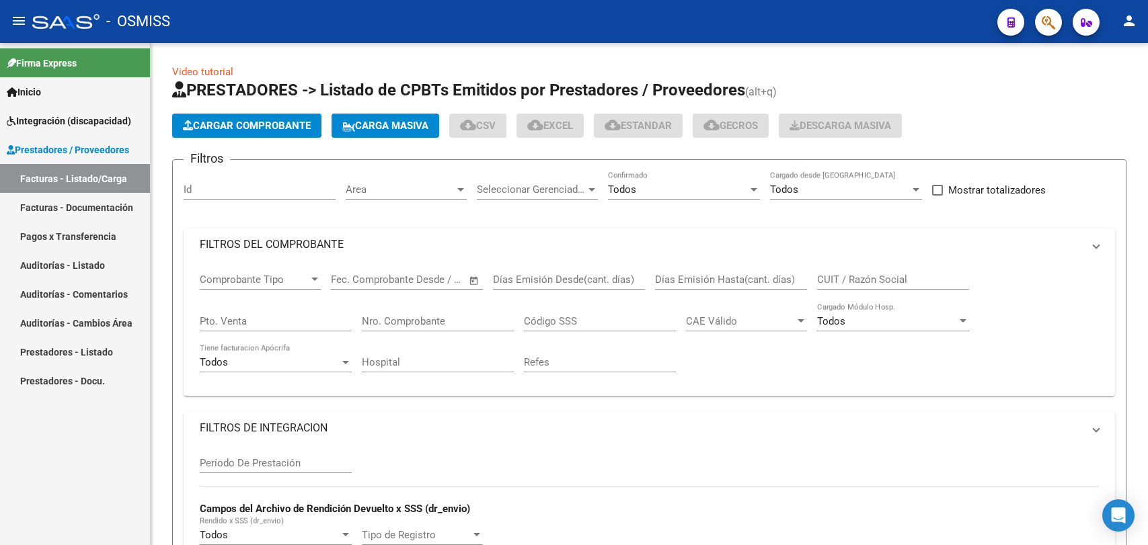  I want to click on span: Comprobante Tipo, so click(254, 280).